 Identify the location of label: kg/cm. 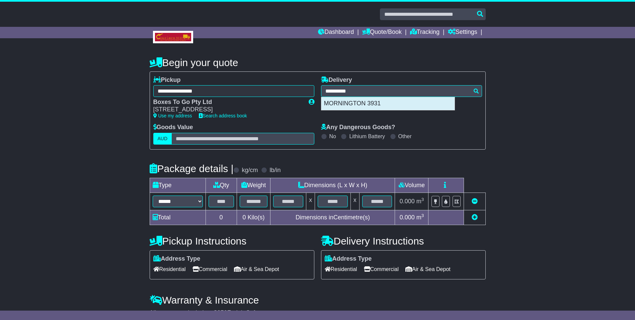
(250, 170).